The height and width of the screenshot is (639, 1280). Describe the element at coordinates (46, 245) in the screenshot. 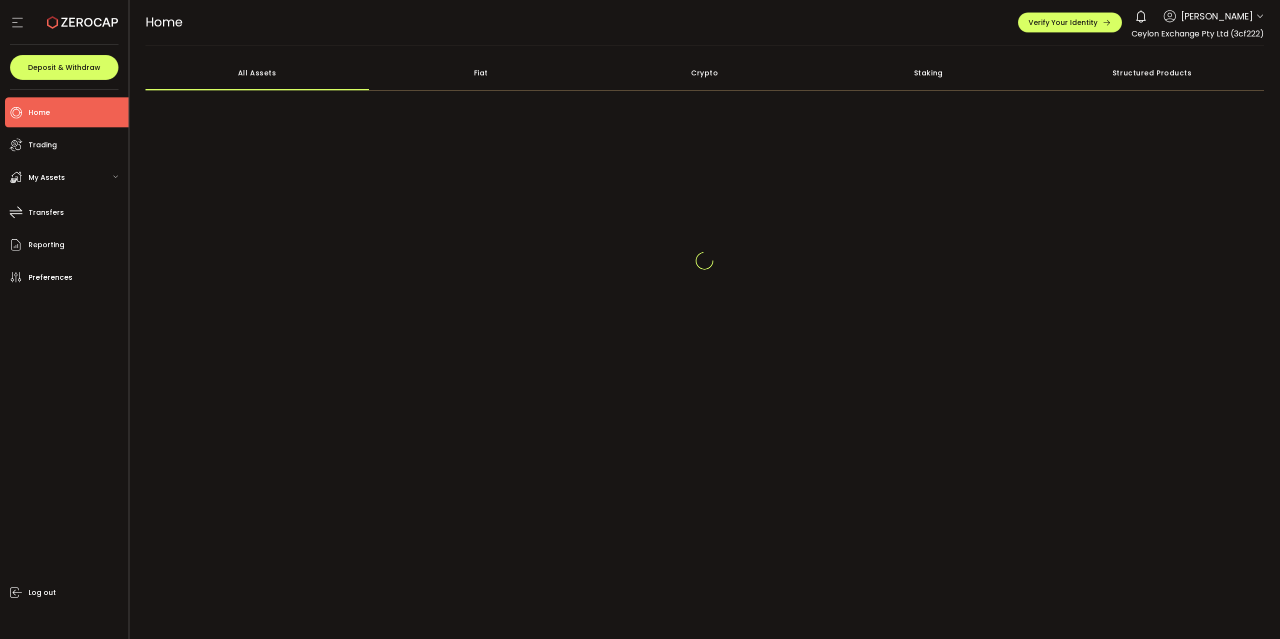

I see `span: Reporting` at that location.